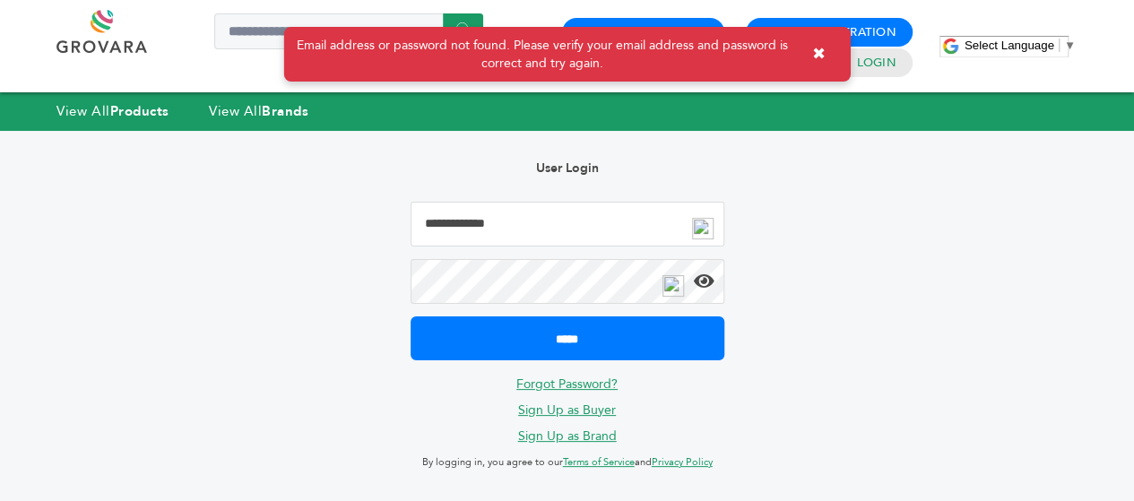  Describe the element at coordinates (259, 111) in the screenshot. I see `a: View AllBrands` at that location.